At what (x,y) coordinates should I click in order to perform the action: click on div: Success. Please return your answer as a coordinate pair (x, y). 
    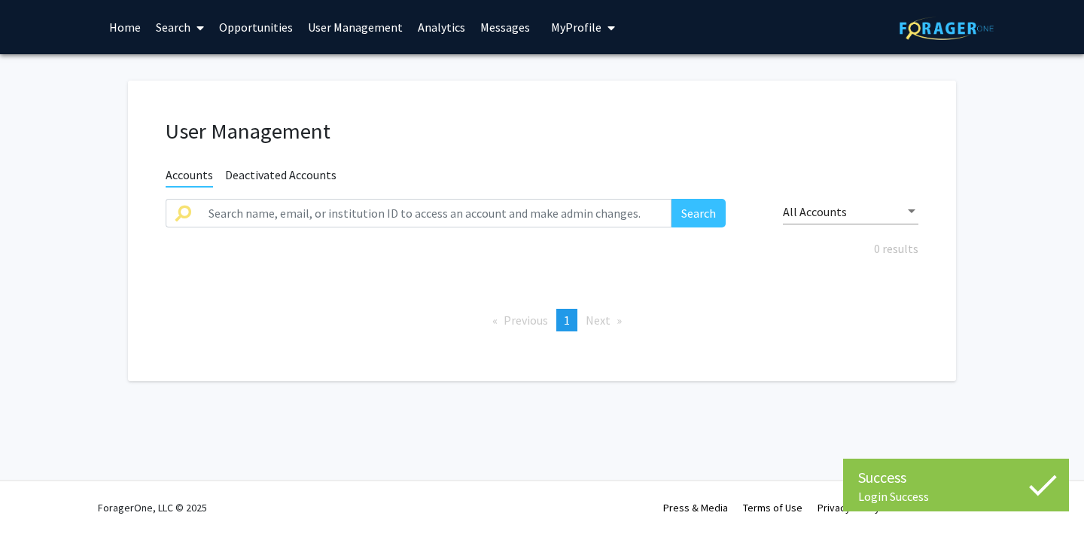
    Looking at the image, I should click on (956, 477).